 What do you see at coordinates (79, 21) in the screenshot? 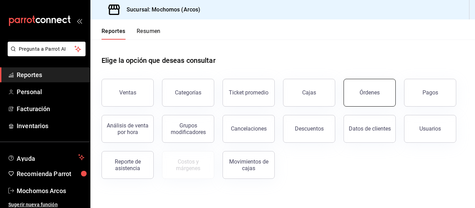
I see `button: open_drawer_menu` at bounding box center [79, 21].